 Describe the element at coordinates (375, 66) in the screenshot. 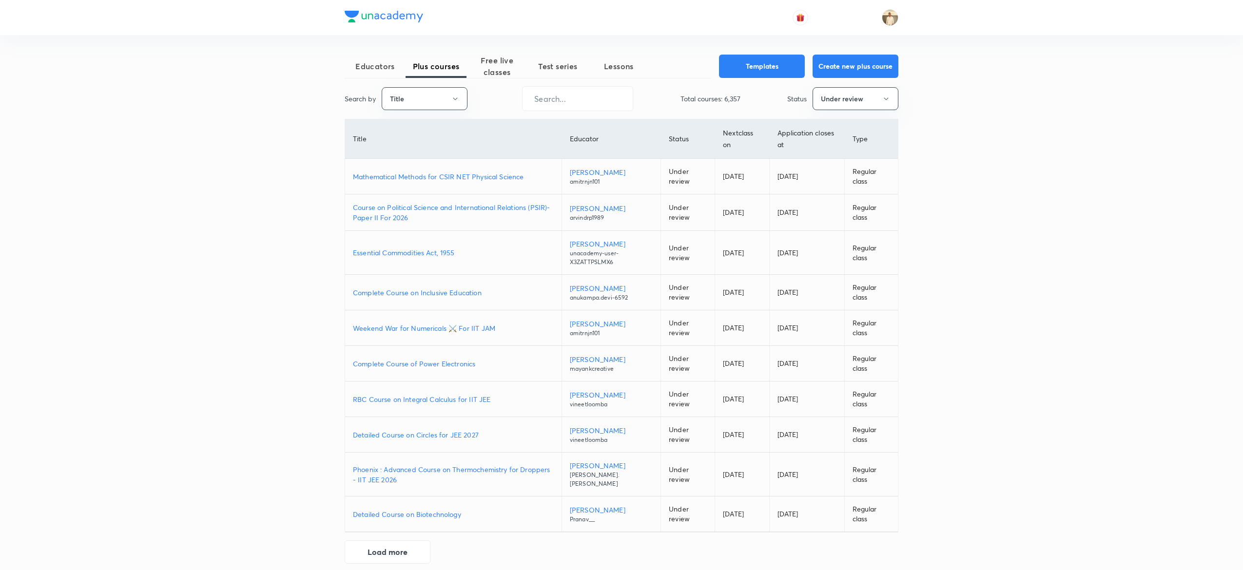

I see `span: Educators` at that location.